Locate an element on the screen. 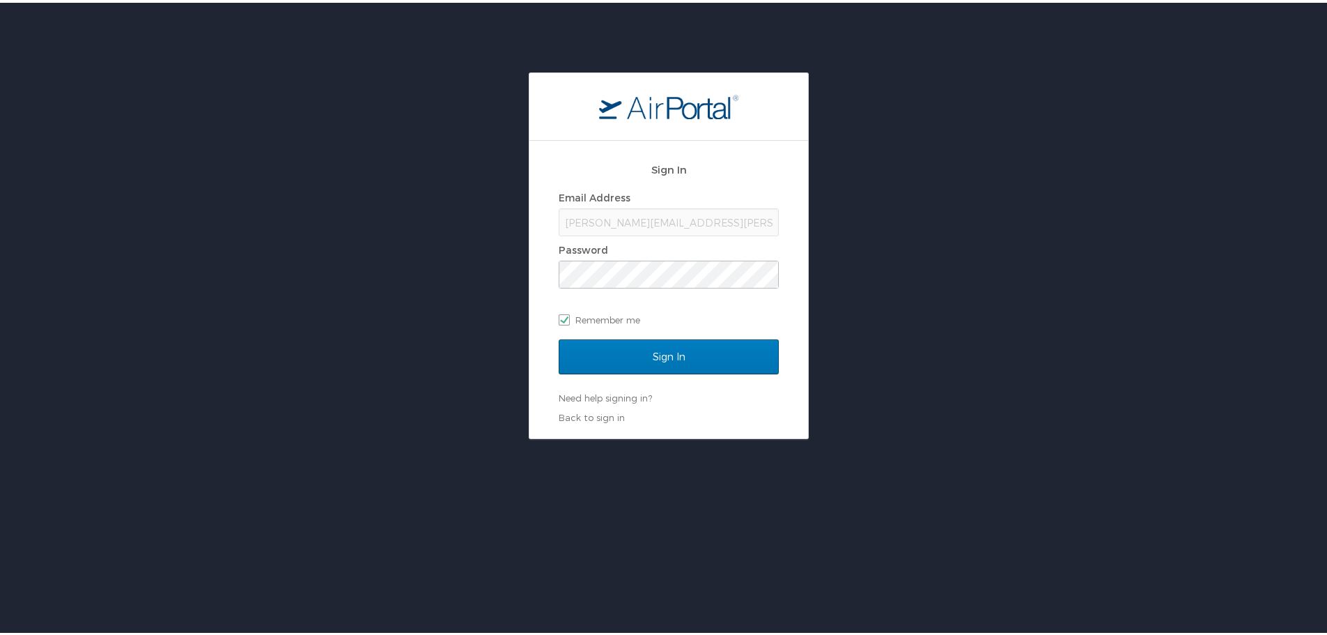 This screenshot has height=635, width=1327. a: Back to sign in is located at coordinates (592, 415).